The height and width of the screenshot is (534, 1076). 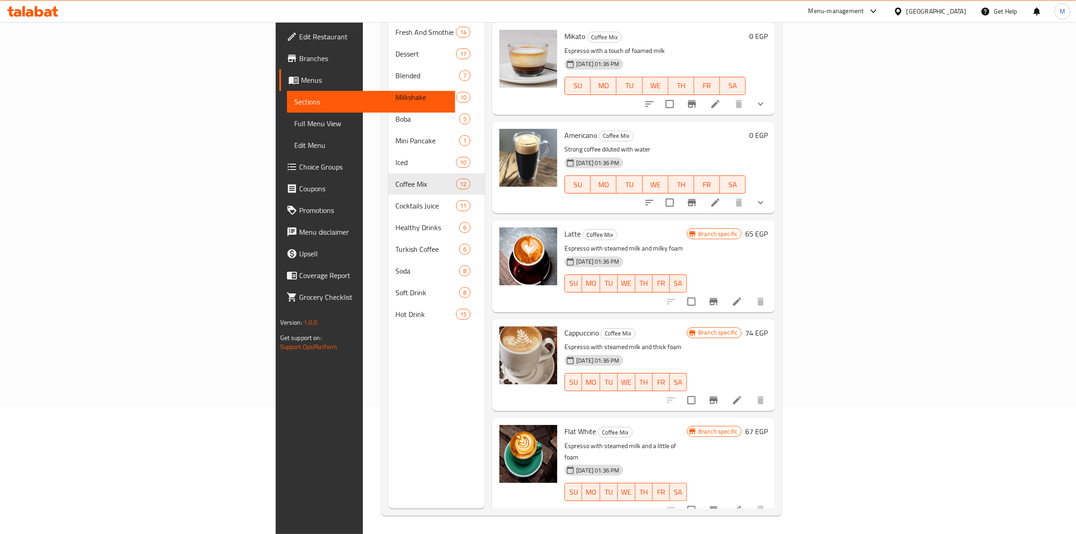 I want to click on span: 1, so click(x=465, y=141).